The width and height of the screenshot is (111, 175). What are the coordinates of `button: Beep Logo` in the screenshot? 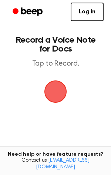 It's located at (55, 91).